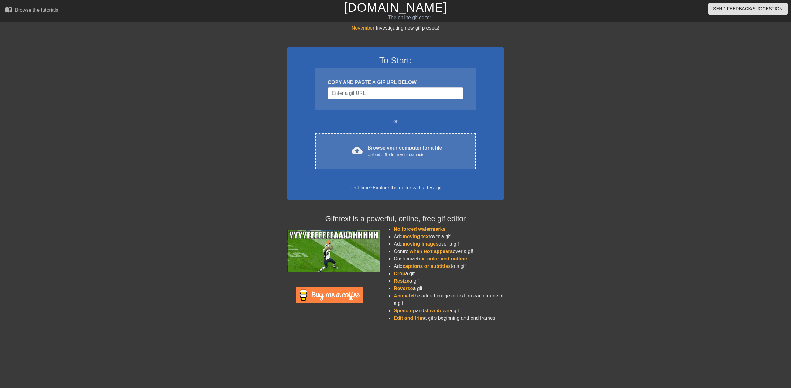  What do you see at coordinates (330, 295) in the screenshot?
I see `img: Buy Me A Coffee` at bounding box center [330, 295].